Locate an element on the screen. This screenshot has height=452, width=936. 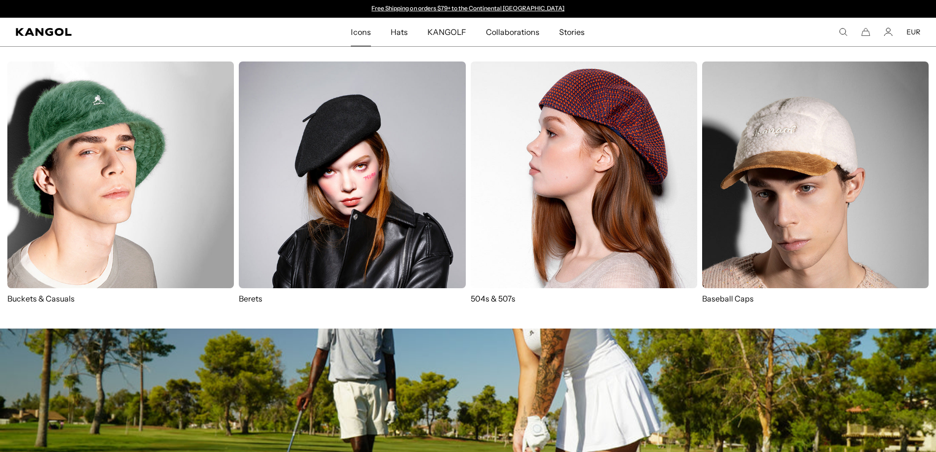
p: 504s & 507s is located at coordinates (584, 298).